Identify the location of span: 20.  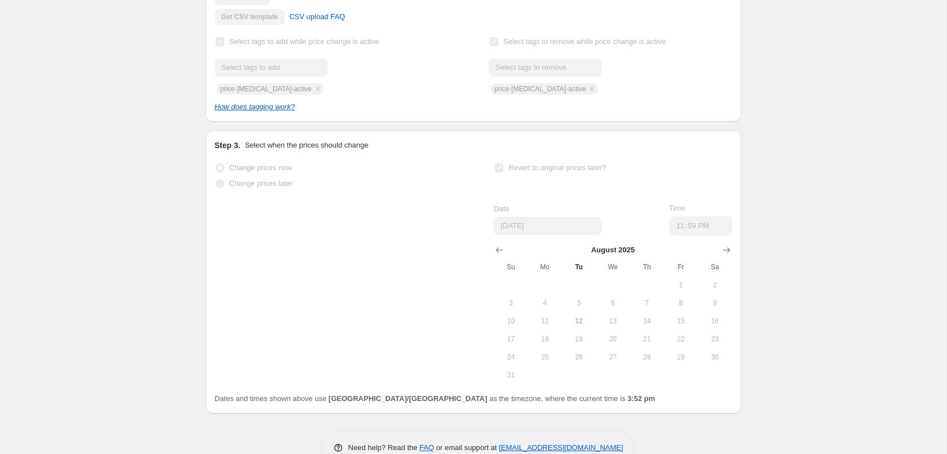
(613, 339).